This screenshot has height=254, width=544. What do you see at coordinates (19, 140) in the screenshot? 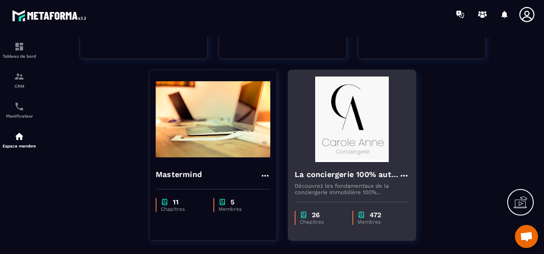
I see `a: automationsautomationsEspace membre` at bounding box center [19, 140].